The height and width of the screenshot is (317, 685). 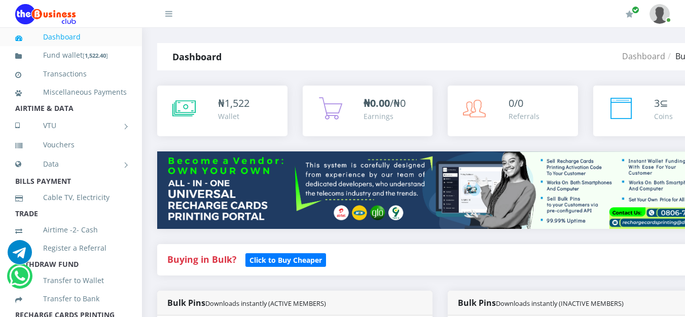 I want to click on a: Transfer to Bank, so click(x=71, y=299).